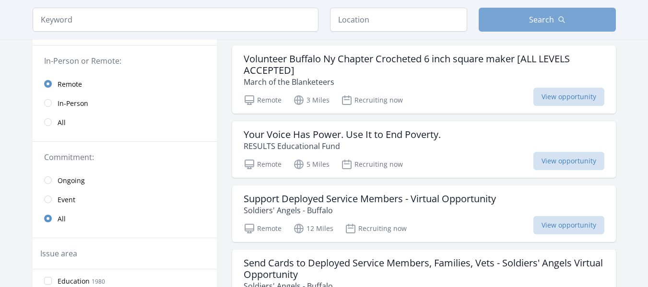 This screenshot has width=648, height=287. I want to click on h3: Support Deployed Service Members - Virtual Opportunity, so click(370, 199).